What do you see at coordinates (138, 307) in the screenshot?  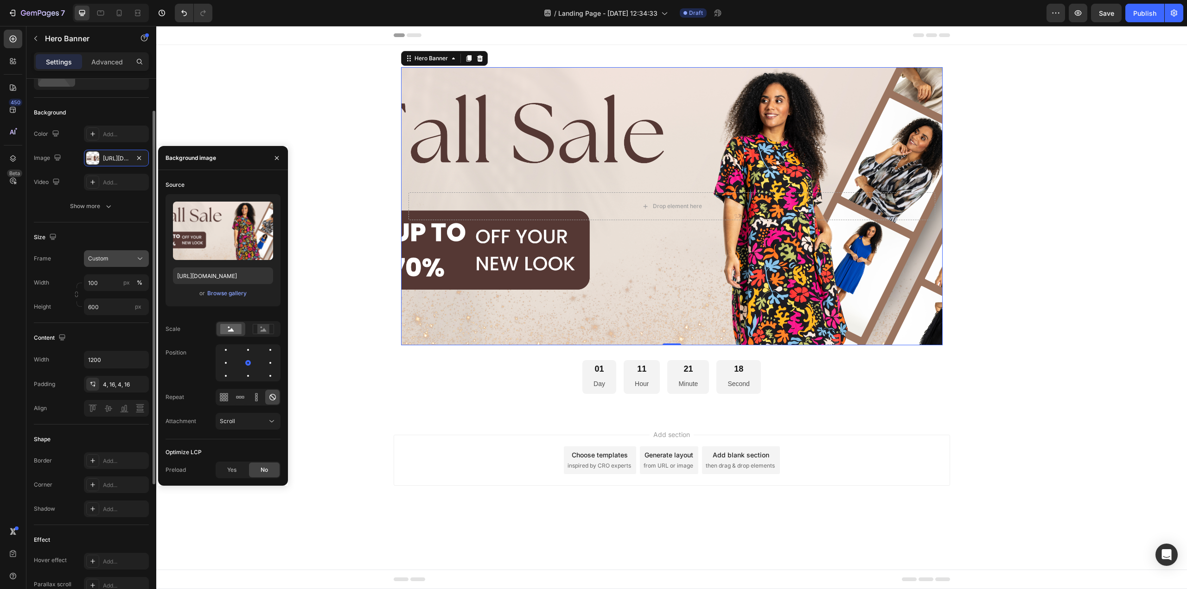 I see `span: px` at bounding box center [138, 307].